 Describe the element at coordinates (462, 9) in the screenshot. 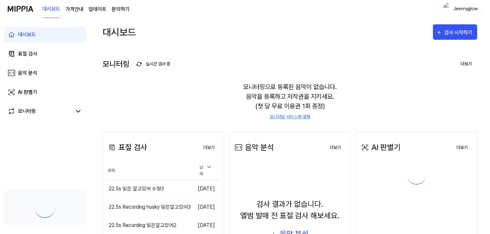

I see `button: profileJeennyglow` at that location.